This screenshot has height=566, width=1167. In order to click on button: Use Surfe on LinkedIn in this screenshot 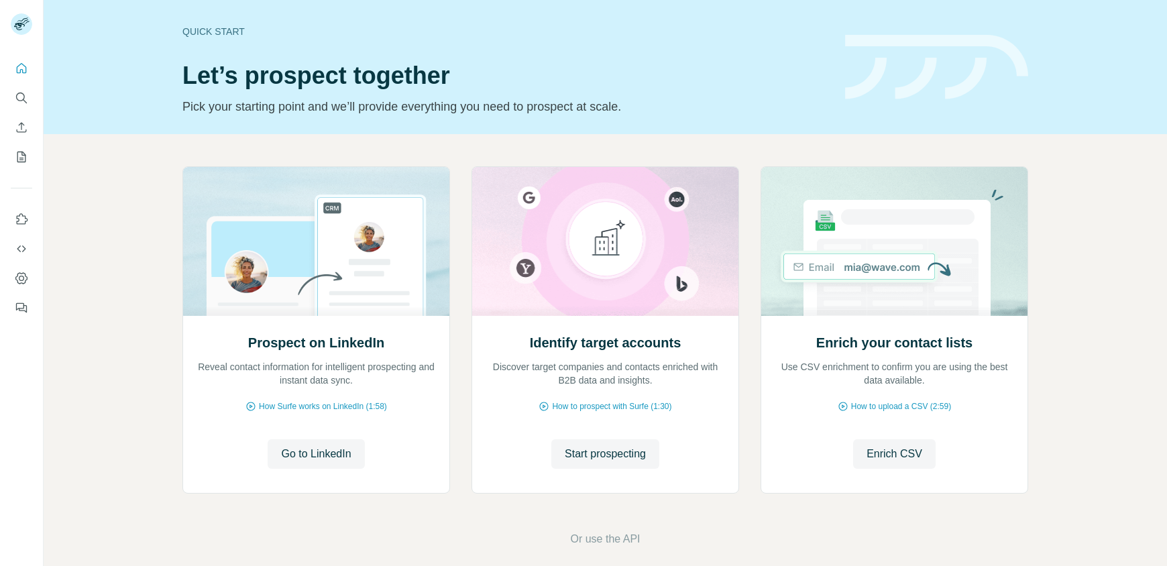, I will do `click(21, 219)`.